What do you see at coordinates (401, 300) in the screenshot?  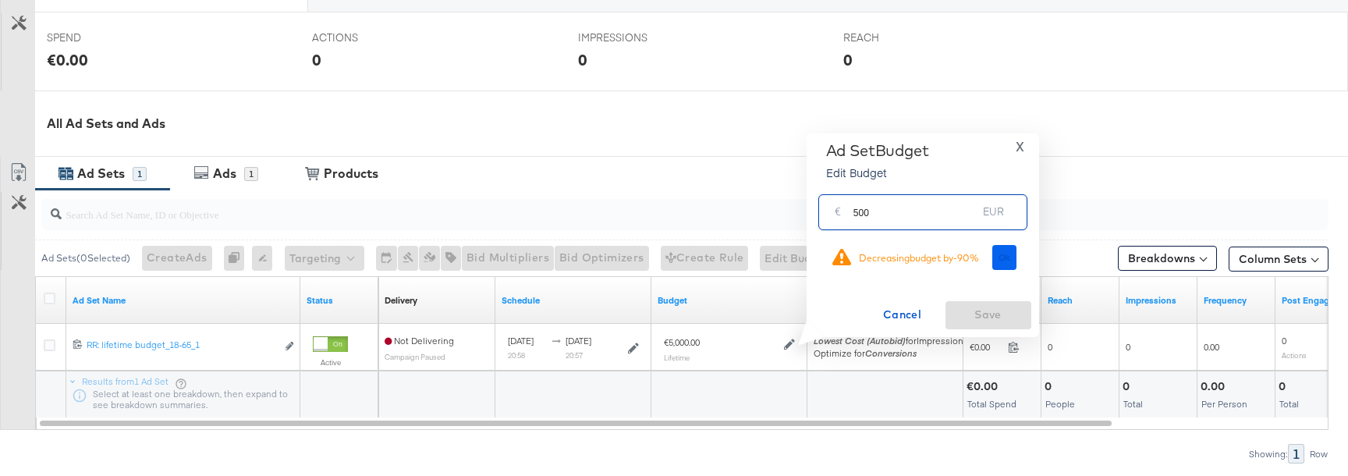 I see `a: Reflects the ability of your Ad Set to achieve delivery based on ad states, schedule and budget.` at bounding box center [401, 300].